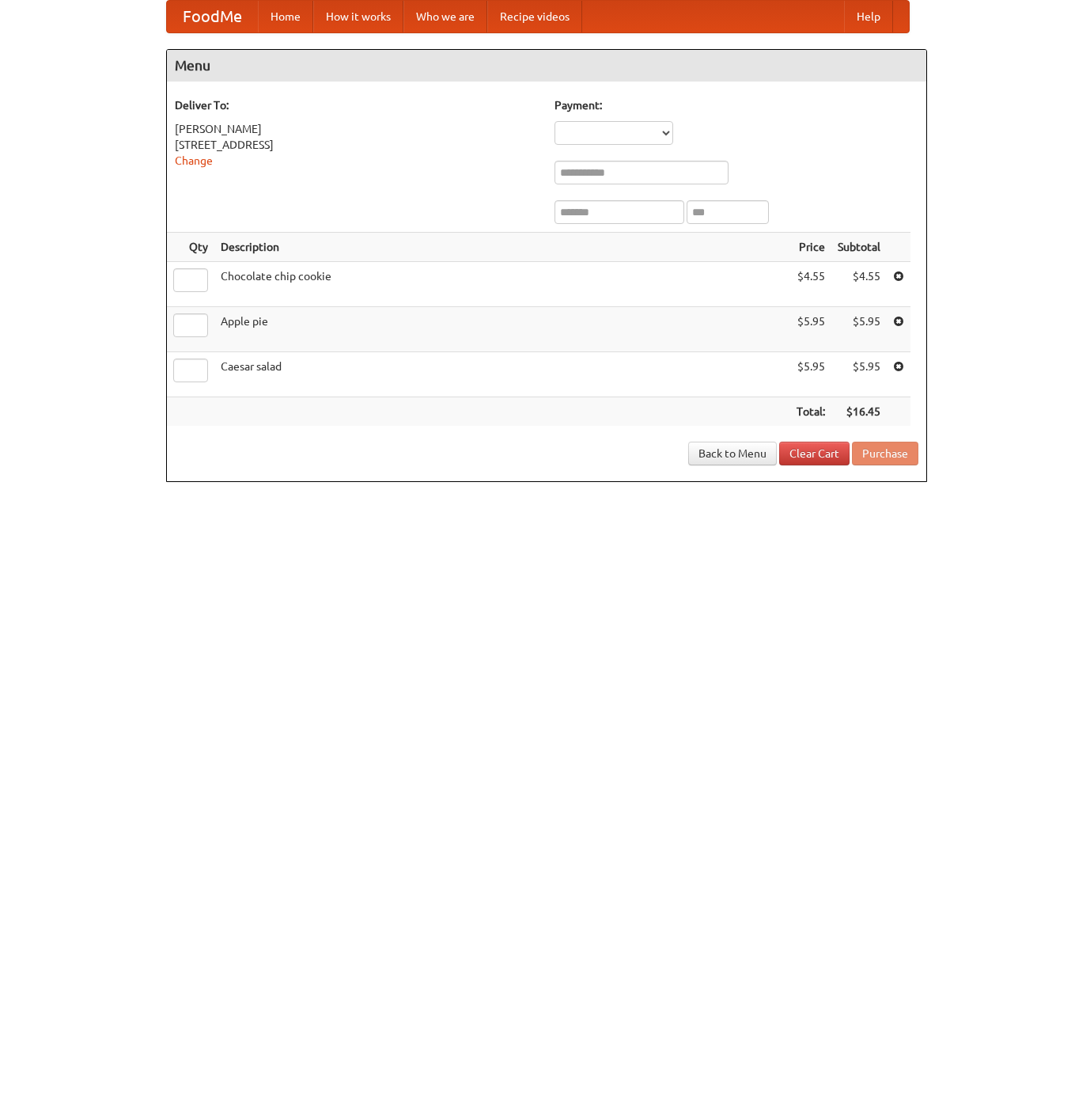 Image resolution: width=1075 pixels, height=1120 pixels. I want to click on th: $16.45, so click(859, 411).